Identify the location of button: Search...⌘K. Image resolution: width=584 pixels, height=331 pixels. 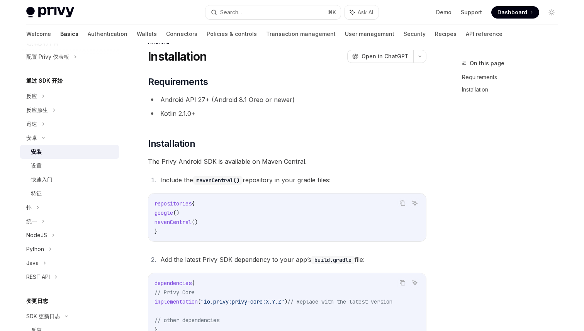
(273, 12).